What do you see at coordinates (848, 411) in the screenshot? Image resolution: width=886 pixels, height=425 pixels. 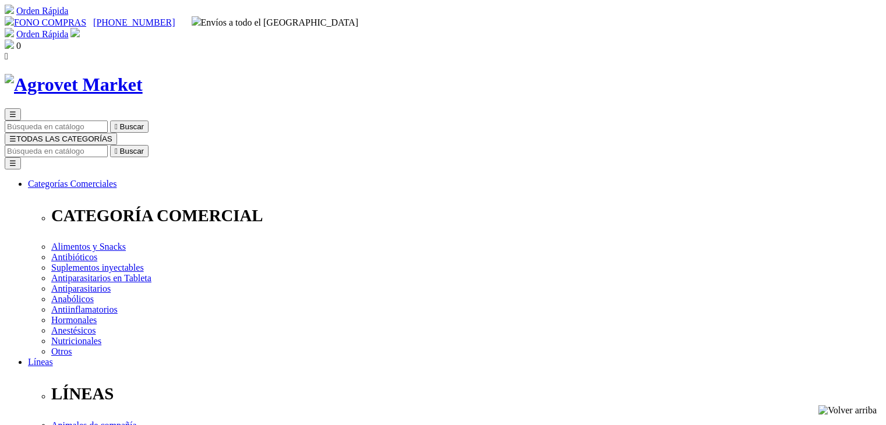 I see `img: Volver arriba` at bounding box center [848, 411].